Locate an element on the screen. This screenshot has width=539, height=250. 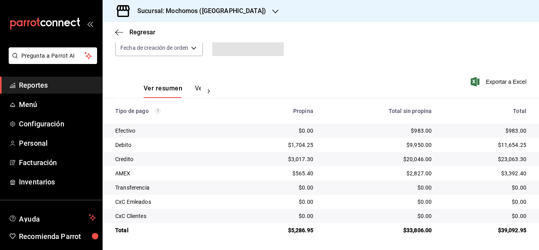
button: Regresar is located at coordinates (135, 32).